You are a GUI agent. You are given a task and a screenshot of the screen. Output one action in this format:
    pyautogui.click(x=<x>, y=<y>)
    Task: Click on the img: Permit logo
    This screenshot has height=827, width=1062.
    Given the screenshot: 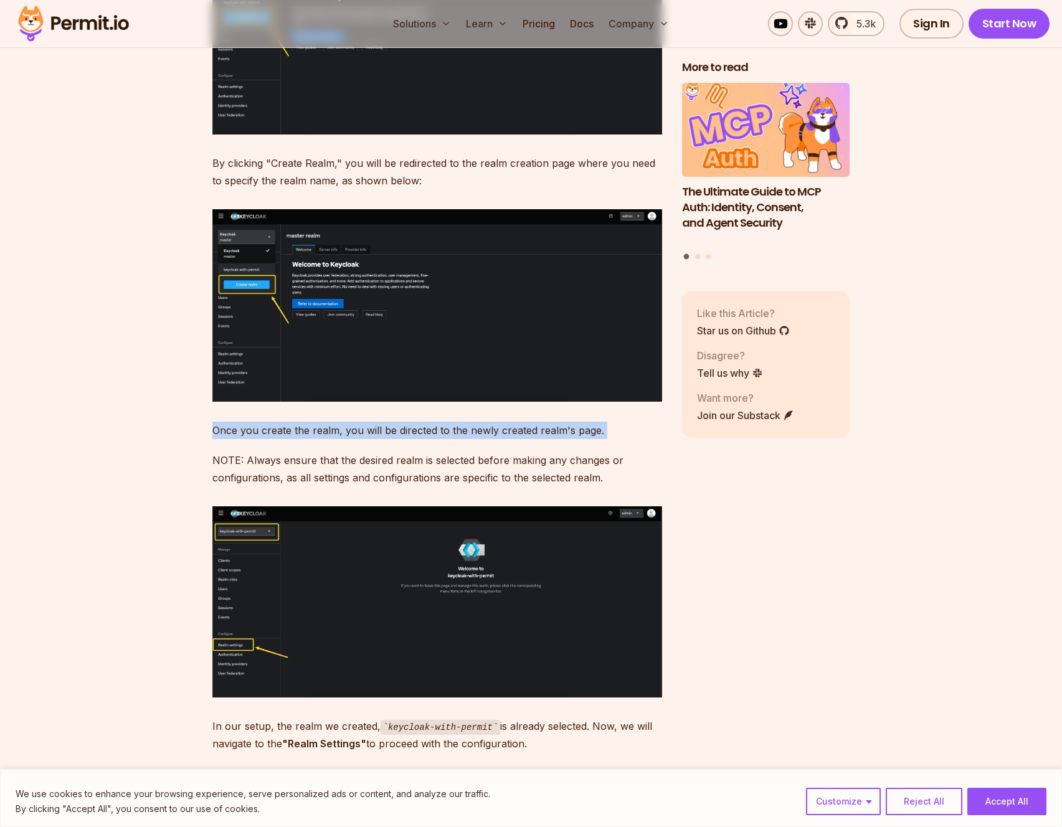 What is the action you would take?
    pyautogui.click(x=74, y=24)
    